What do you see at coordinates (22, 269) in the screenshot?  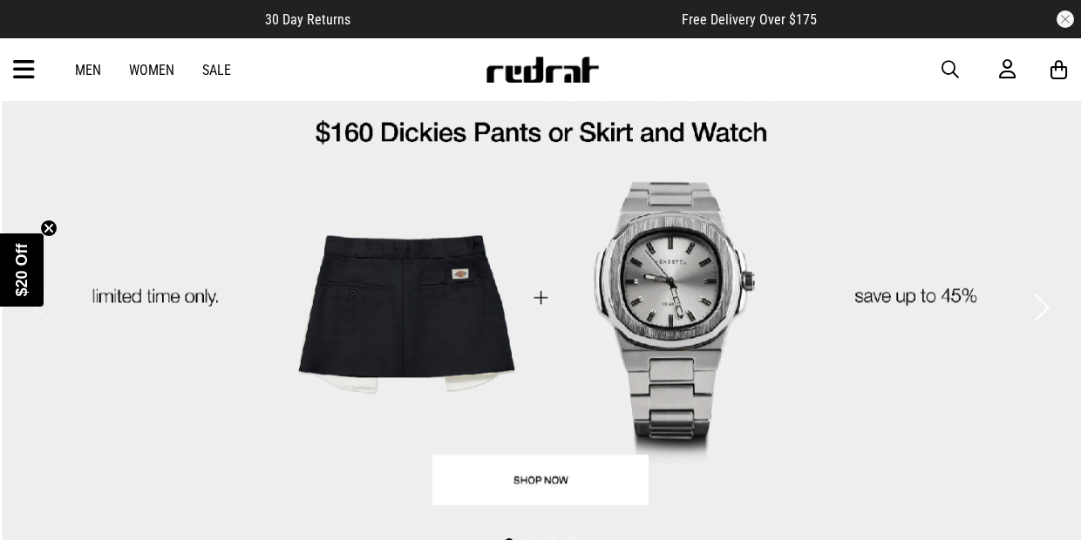 I see `span: $20 Off` at bounding box center [22, 269].